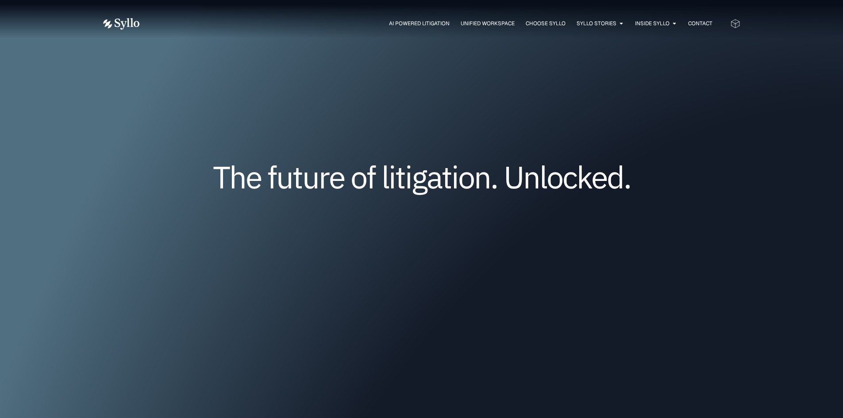 The width and height of the screenshot is (843, 418). Describe the element at coordinates (546, 23) in the screenshot. I see `a: Choose Syllo` at that location.